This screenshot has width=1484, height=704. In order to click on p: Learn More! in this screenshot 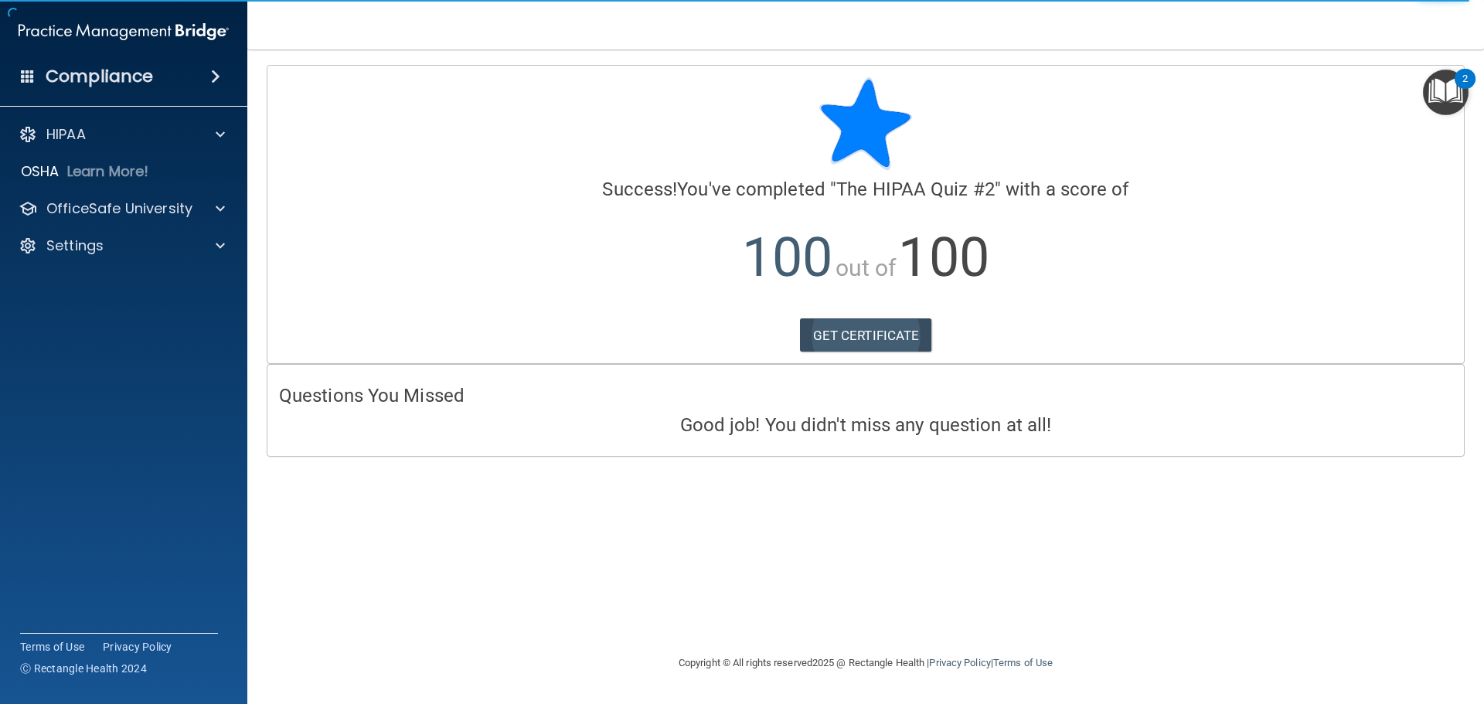, I will do `click(108, 172)`.